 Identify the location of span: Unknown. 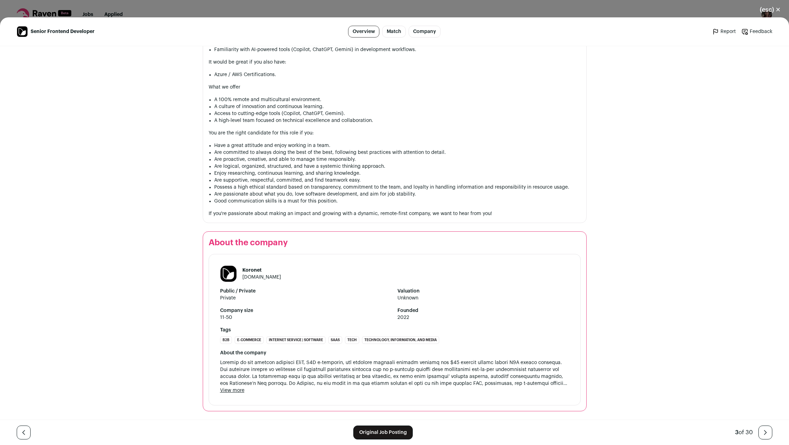
(483, 298).